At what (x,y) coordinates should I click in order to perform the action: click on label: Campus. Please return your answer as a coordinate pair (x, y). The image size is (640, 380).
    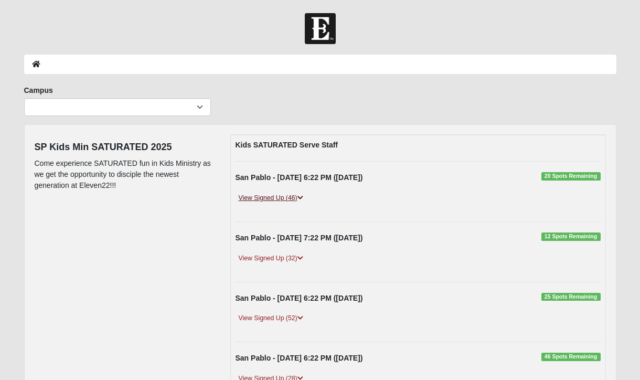
    Looking at the image, I should click on (38, 90).